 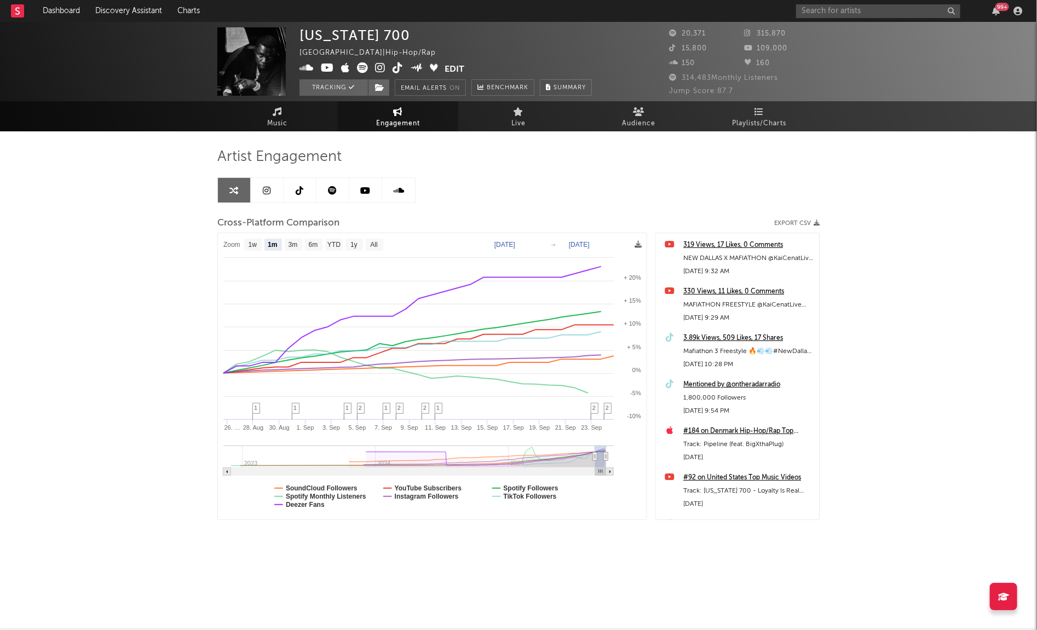 What do you see at coordinates (278, 223) in the screenshot?
I see `span: Cross-Platform Comparison` at bounding box center [278, 223].